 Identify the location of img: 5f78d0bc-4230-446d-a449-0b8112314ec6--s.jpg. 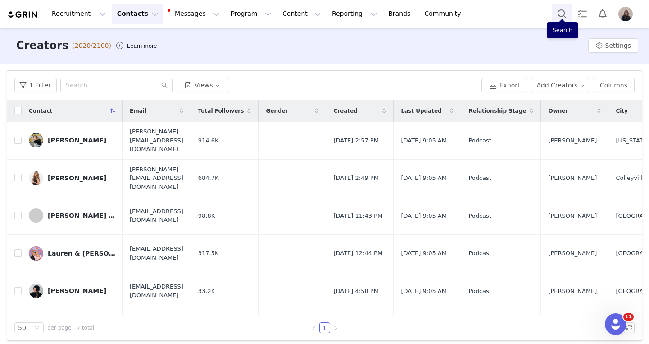
(36, 178).